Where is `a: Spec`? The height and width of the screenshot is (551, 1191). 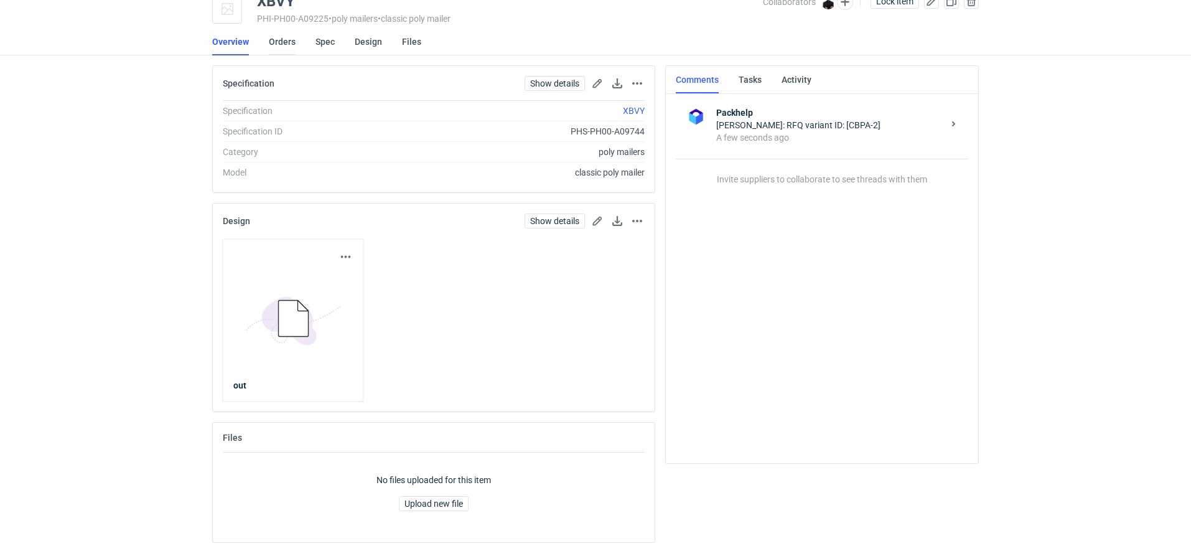
a: Spec is located at coordinates (325, 42).